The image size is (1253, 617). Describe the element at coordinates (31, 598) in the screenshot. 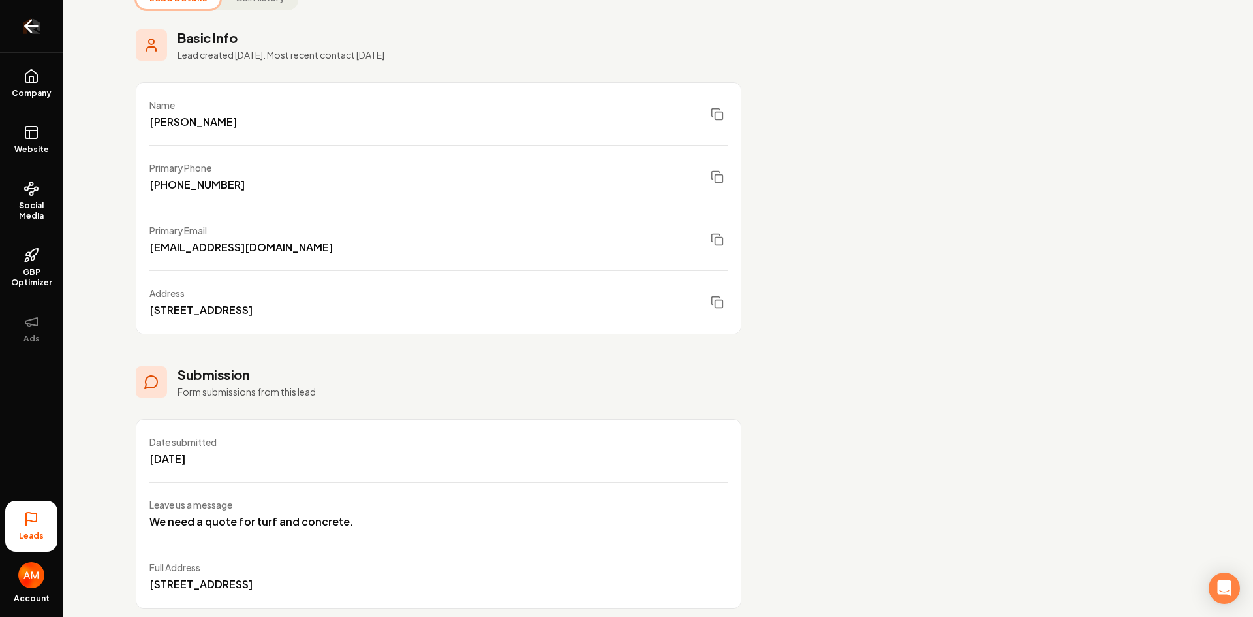

I see `span: Account` at that location.